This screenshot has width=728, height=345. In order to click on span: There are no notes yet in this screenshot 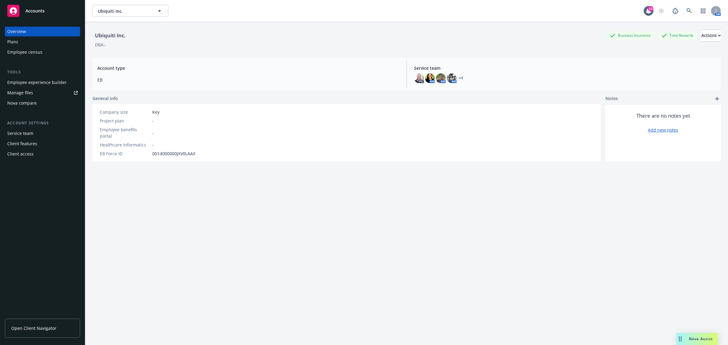, I will do `click(663, 116)`.